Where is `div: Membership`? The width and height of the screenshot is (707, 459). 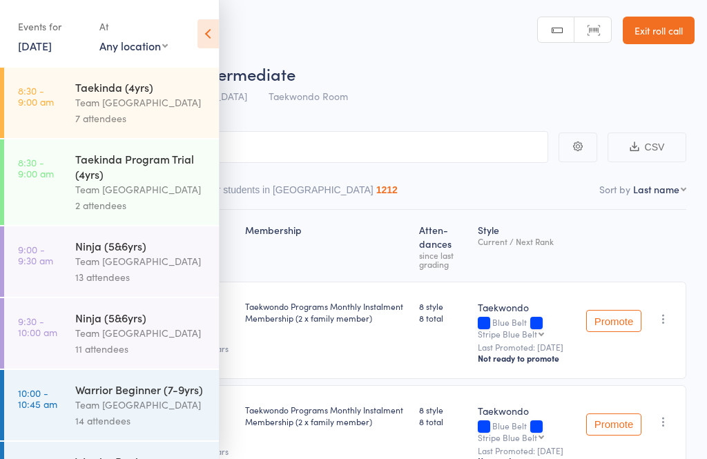
div: Membership is located at coordinates (327, 246).